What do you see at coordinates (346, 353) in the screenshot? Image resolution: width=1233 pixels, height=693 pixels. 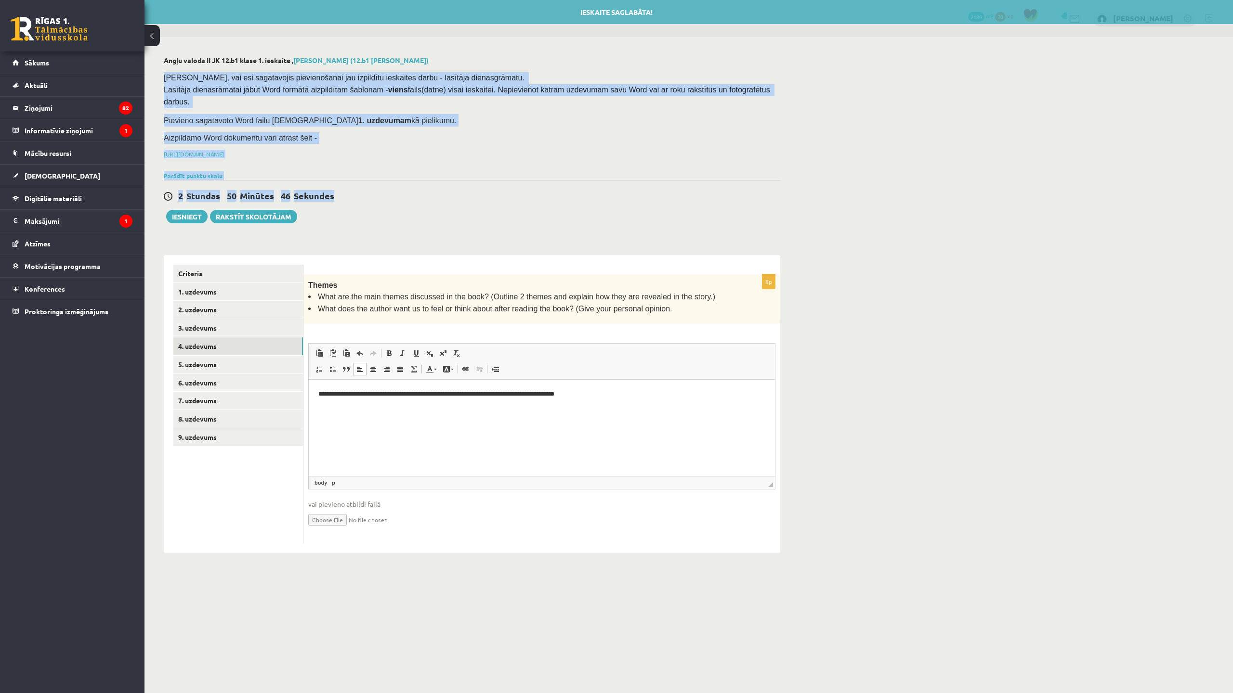 I see `a: Paste from Word` at bounding box center [346, 353].